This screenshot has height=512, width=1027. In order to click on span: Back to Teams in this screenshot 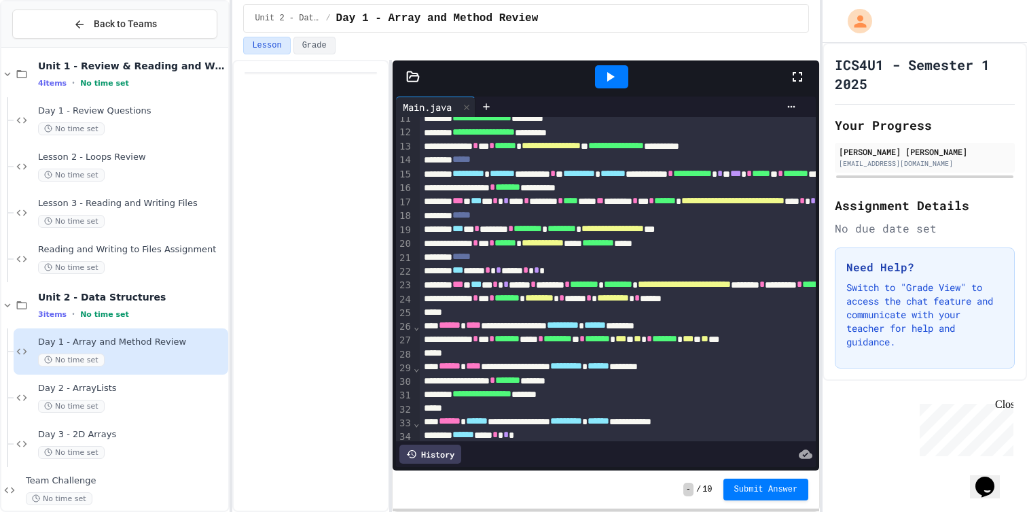, I will do `click(125, 24)`.